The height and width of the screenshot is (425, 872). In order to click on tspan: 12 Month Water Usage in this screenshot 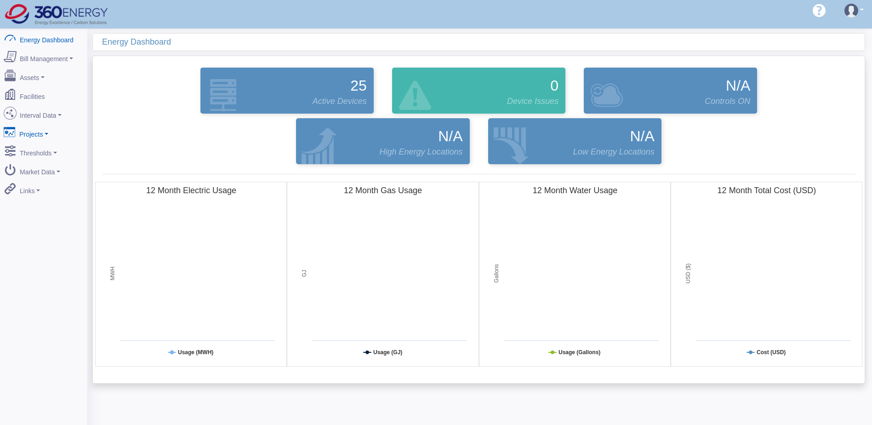, I will do `click(575, 190)`.